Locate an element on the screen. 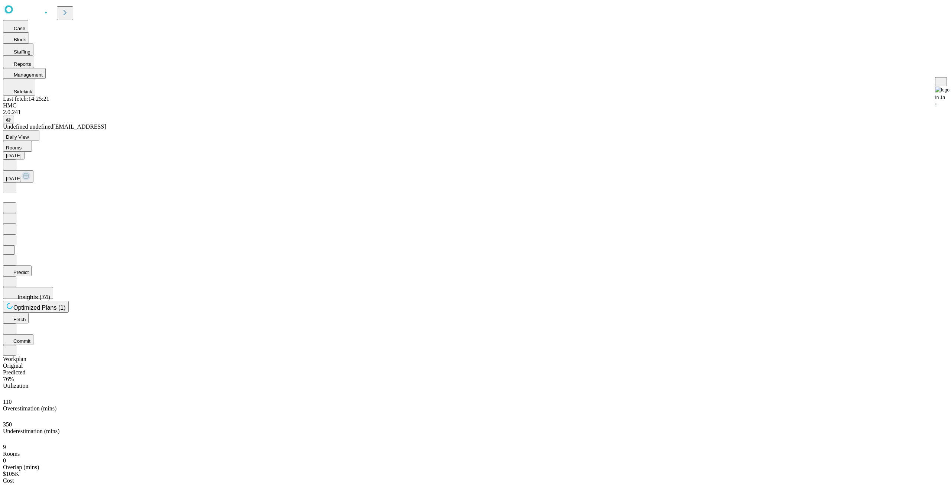 The image size is (951, 490). span: Undefined undefined is located at coordinates (28, 126).